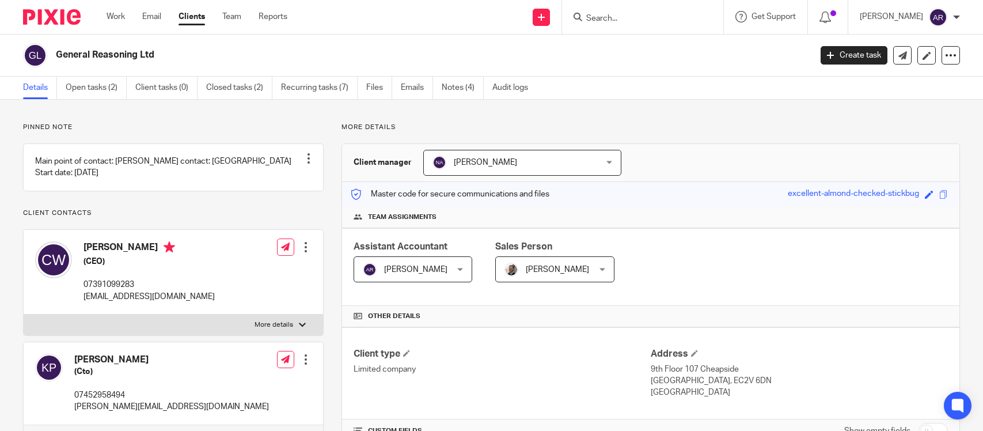  What do you see at coordinates (116, 17) in the screenshot?
I see `a: Work` at bounding box center [116, 17].